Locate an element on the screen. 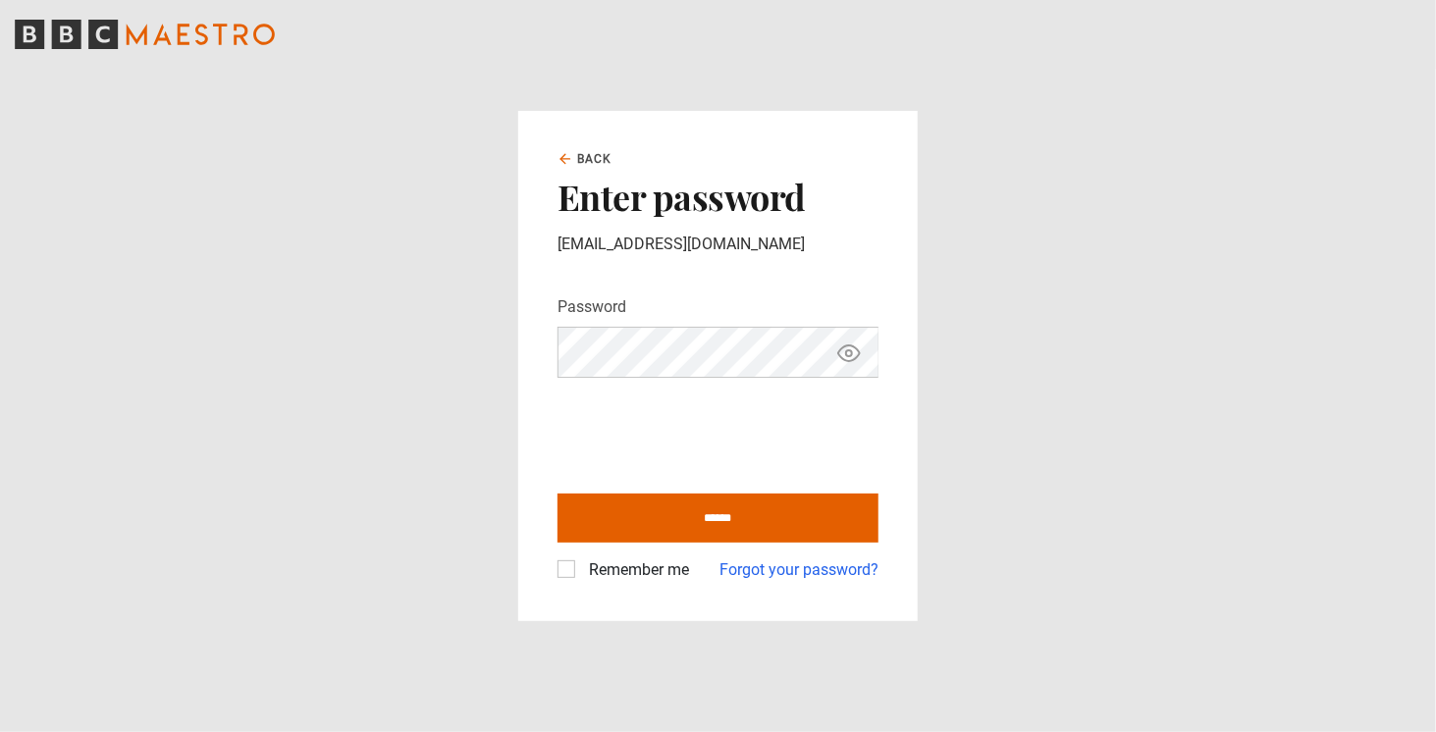 The width and height of the screenshot is (1436, 732). button: Show password is located at coordinates (849, 352).